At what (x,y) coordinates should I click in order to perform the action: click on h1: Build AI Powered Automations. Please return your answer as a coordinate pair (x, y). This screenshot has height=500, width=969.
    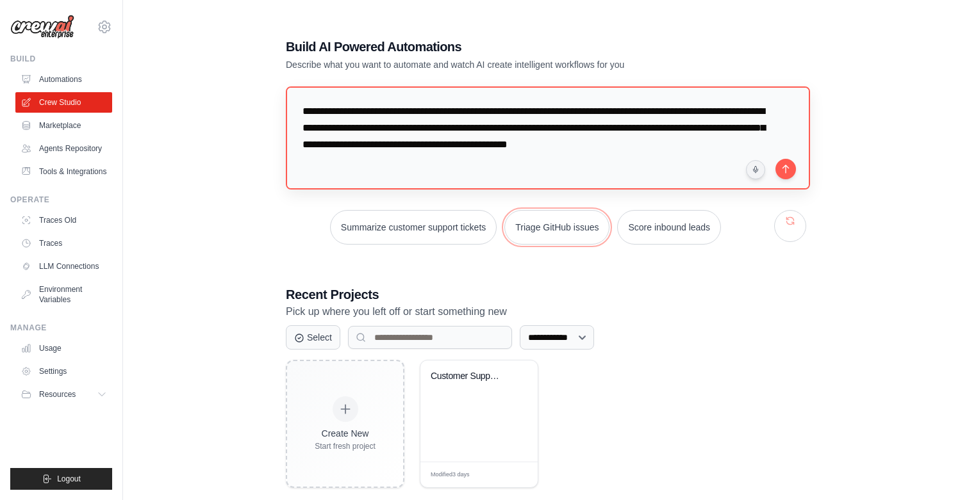
    Looking at the image, I should click on (501, 47).